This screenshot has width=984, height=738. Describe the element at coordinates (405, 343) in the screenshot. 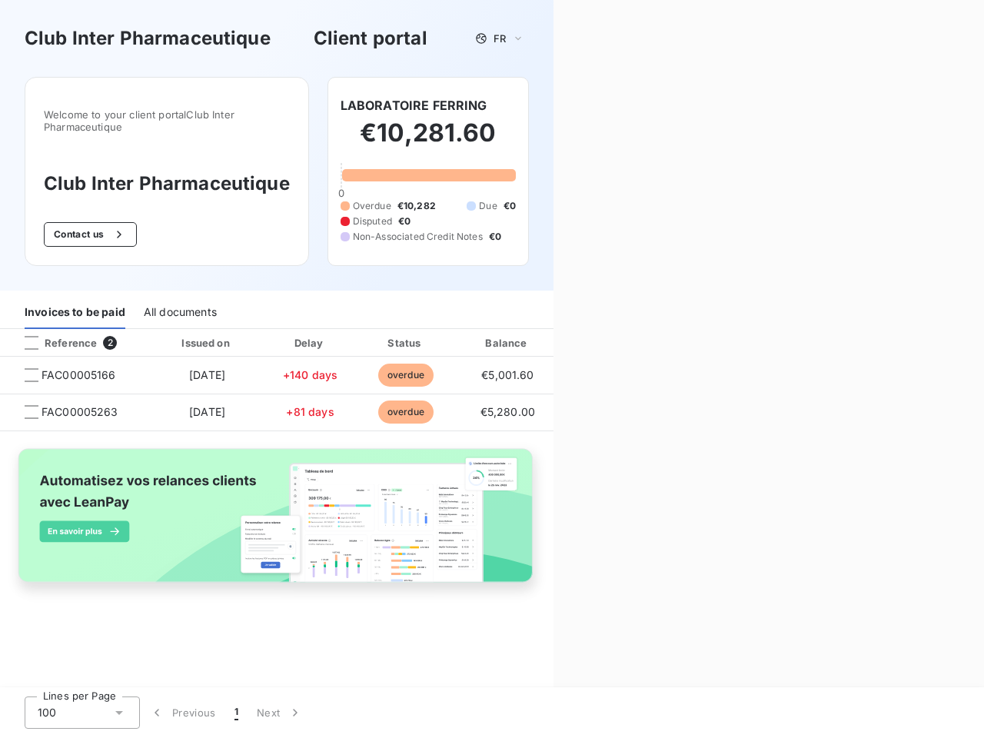

I see `div: Status` at that location.